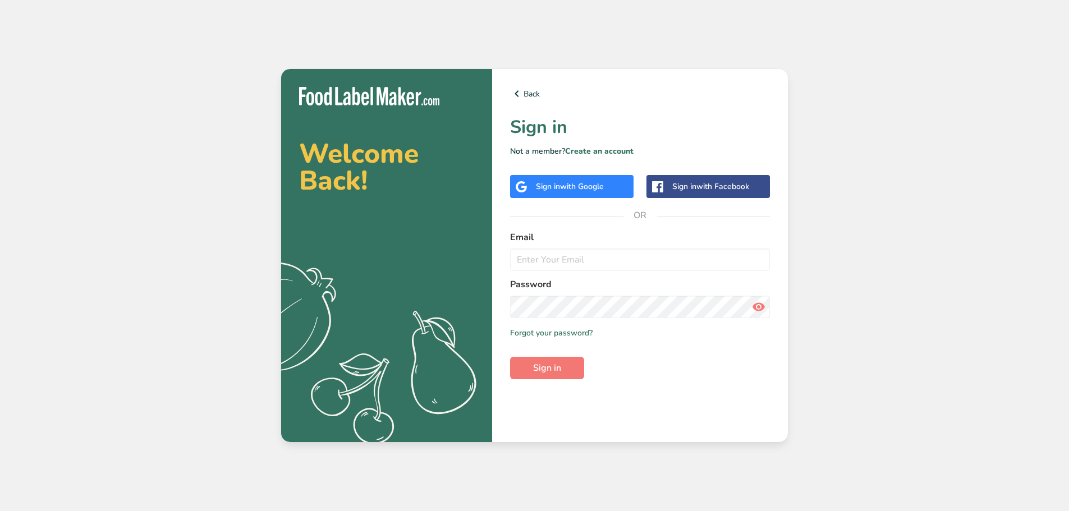  Describe the element at coordinates (723, 186) in the screenshot. I see `span: with Facebook` at that location.